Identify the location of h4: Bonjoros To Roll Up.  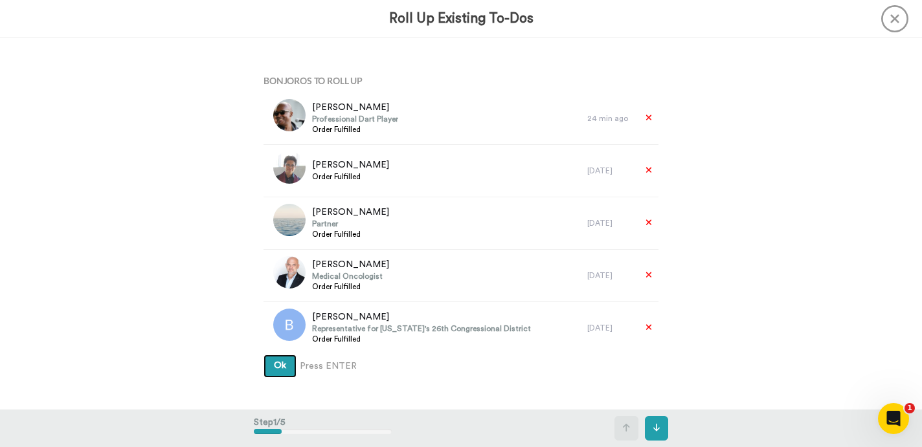
(461, 80).